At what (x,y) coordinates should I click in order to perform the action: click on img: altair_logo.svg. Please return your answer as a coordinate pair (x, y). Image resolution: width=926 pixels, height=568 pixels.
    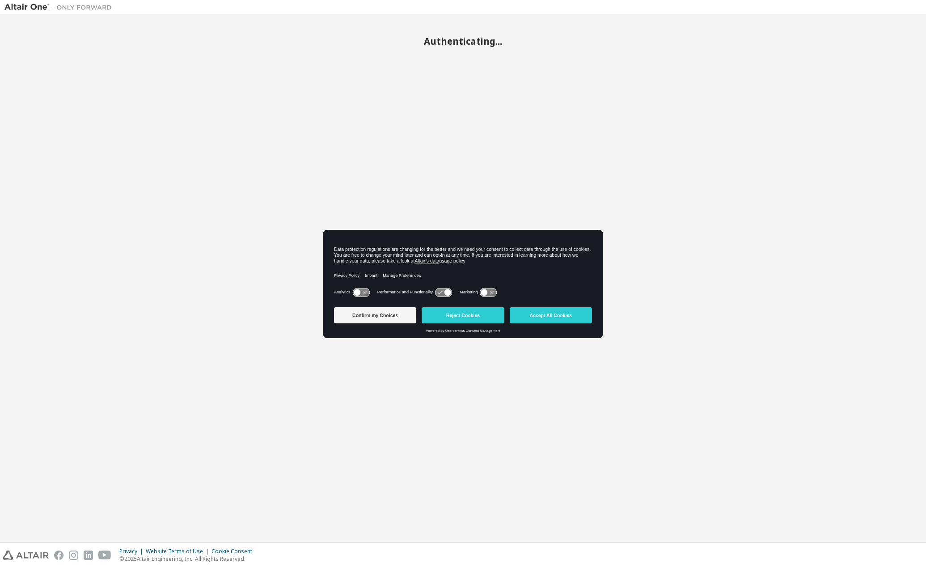
    Looking at the image, I should click on (25, 555).